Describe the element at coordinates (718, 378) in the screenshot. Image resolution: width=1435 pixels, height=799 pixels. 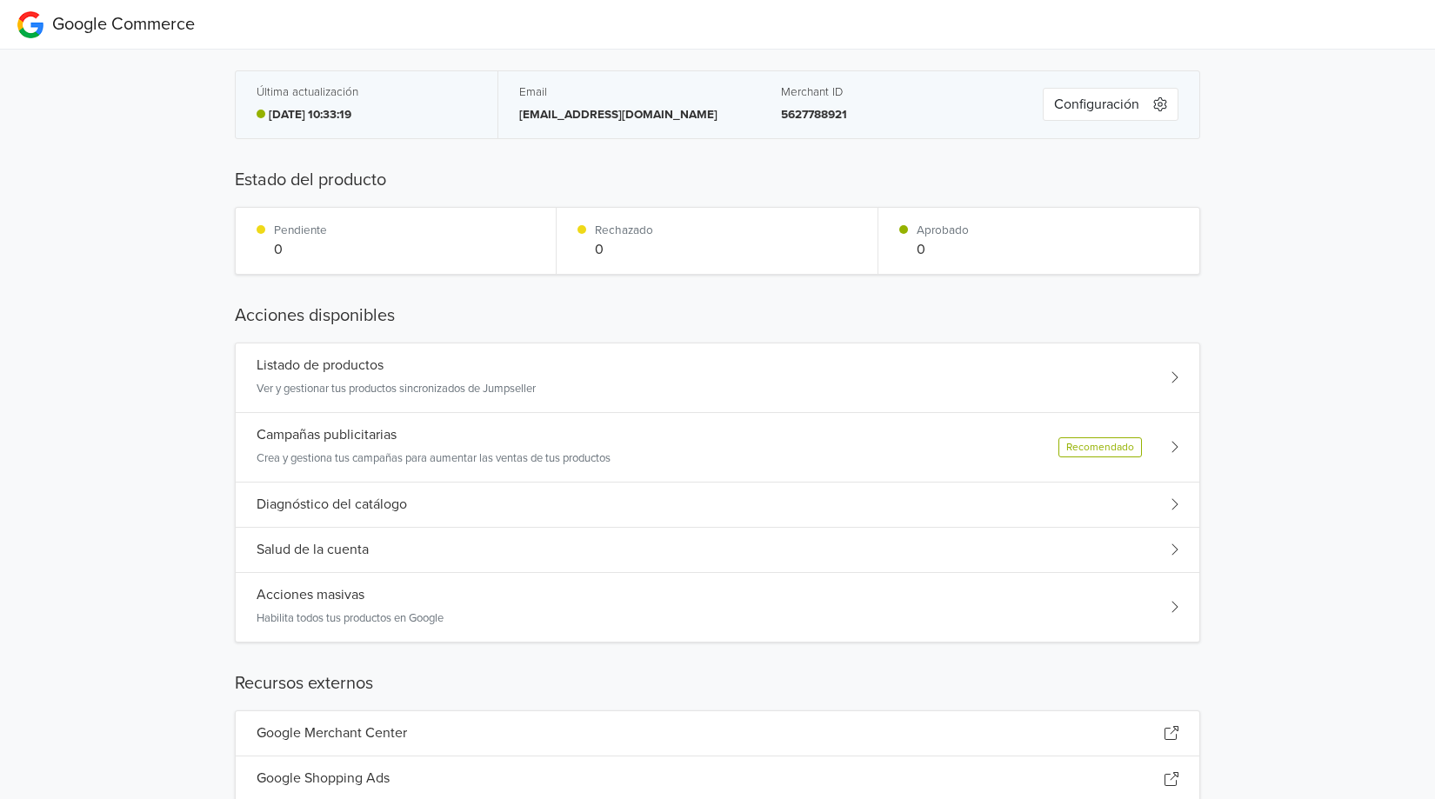
I see `div: Listado de productosVer y gestionar tus productos sincronizados de Jumpseller` at that location.